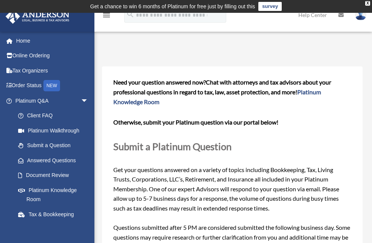 The width and height of the screenshot is (372, 243). Describe the element at coordinates (195, 122) in the screenshot. I see `b: Otherwise, submit your Platinum question via our portal below!` at that location.